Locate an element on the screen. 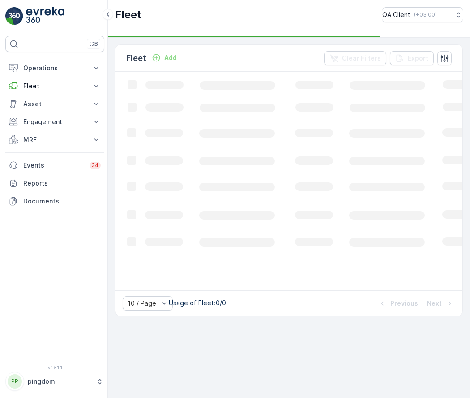 Image resolution: width=470 pixels, height=398 pixels. a: Reports is located at coordinates (55, 183).